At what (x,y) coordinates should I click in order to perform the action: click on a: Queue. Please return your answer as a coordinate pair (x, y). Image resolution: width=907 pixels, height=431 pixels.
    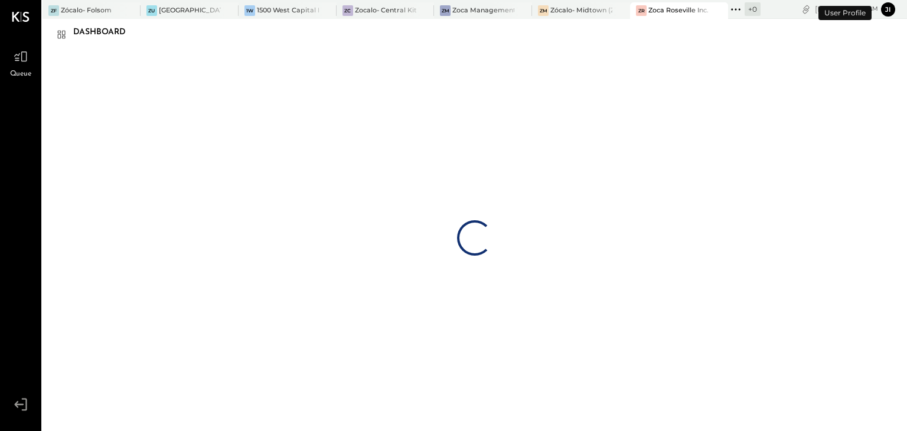
    Looking at the image, I should click on (21, 63).